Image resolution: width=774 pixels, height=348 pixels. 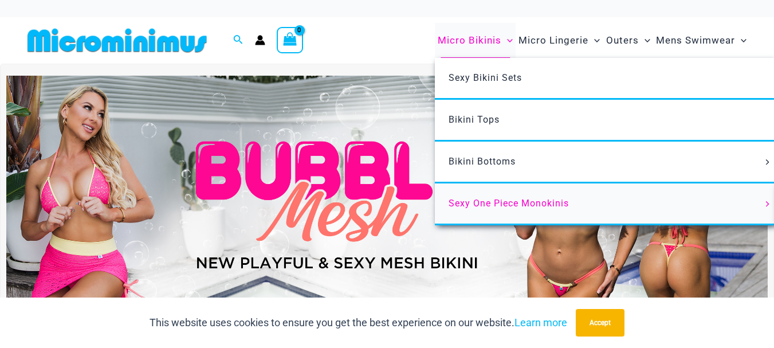 I want to click on a: Search icon link, so click(x=238, y=40).